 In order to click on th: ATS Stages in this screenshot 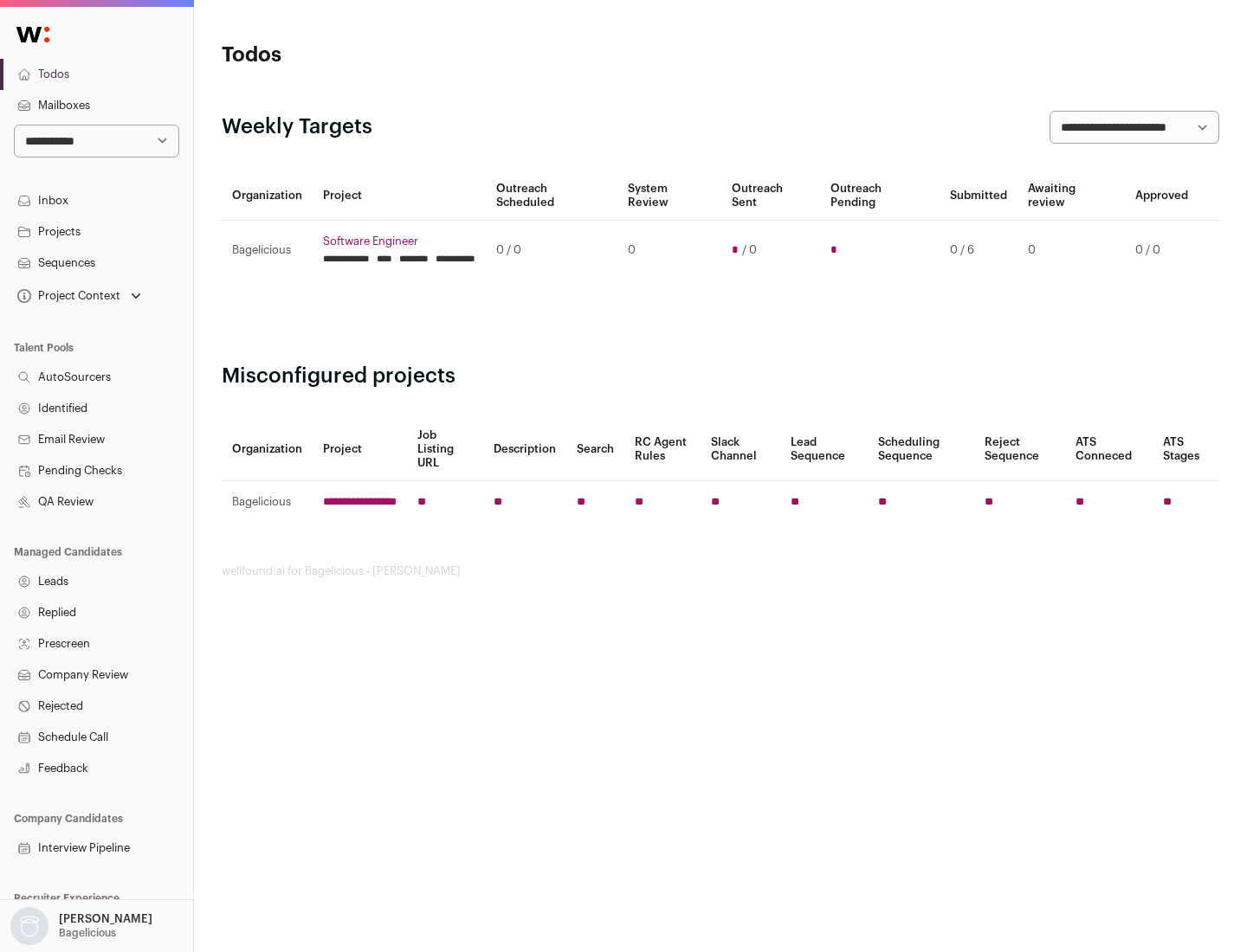, I will do `click(1185, 449)`.